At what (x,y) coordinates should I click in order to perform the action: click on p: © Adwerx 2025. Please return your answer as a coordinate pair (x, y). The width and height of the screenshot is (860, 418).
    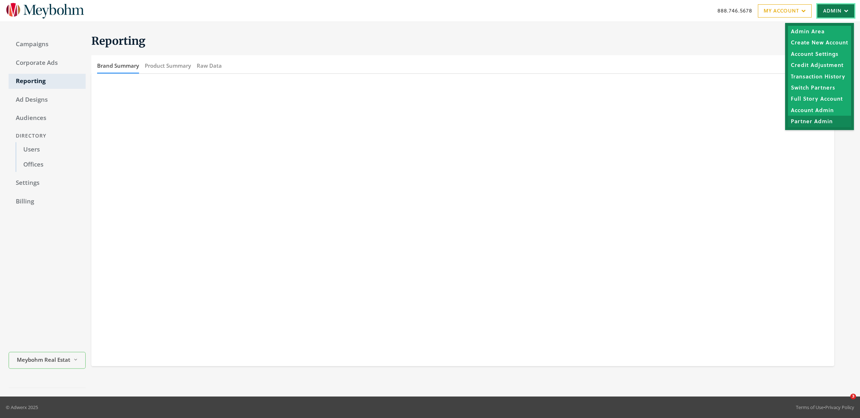
    Looking at the image, I should click on (22, 407).